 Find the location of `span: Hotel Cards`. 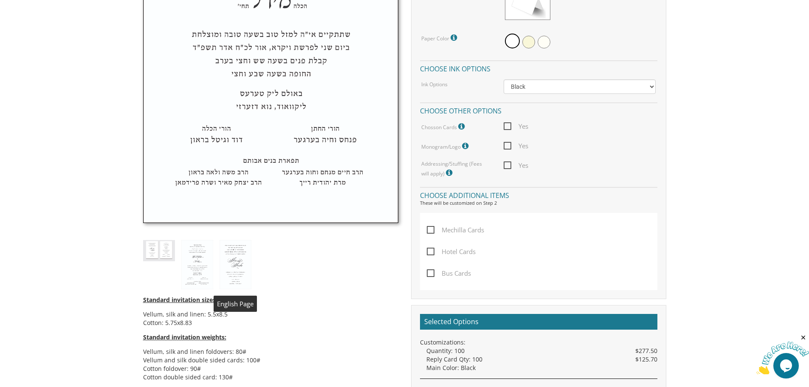

span: Hotel Cards is located at coordinates (451, 252).